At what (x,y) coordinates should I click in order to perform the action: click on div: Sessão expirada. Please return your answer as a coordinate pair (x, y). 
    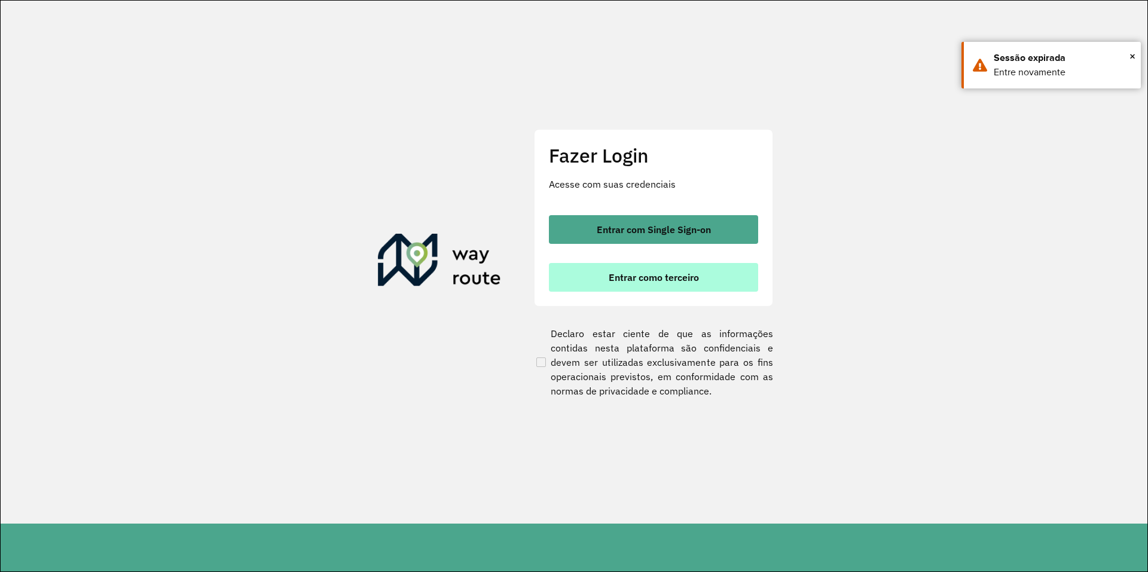
    Looking at the image, I should click on (1063, 58).